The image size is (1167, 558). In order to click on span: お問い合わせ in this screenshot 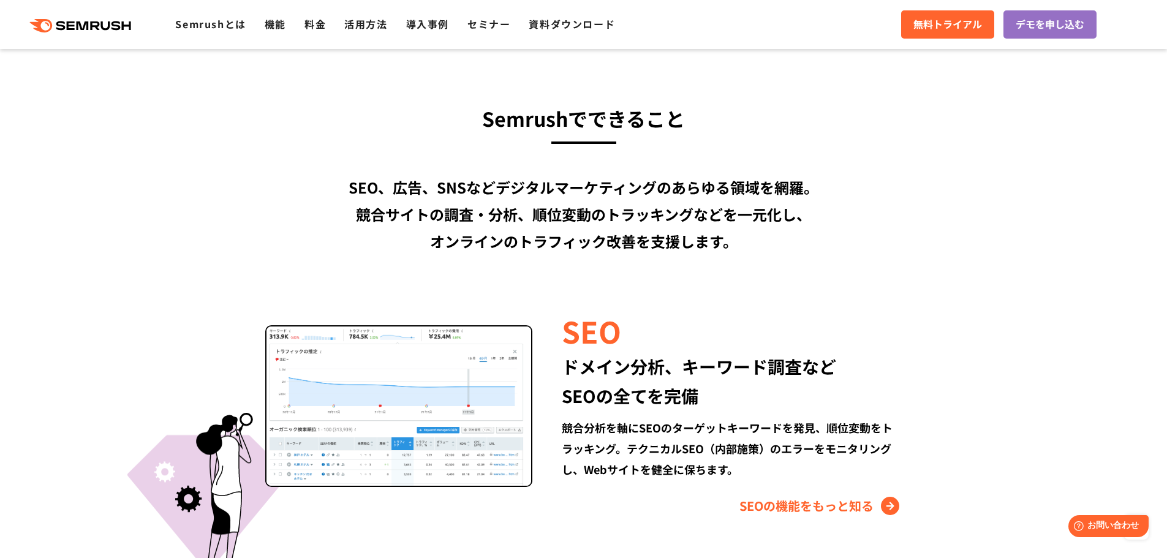, I will do `click(55, 15)`.